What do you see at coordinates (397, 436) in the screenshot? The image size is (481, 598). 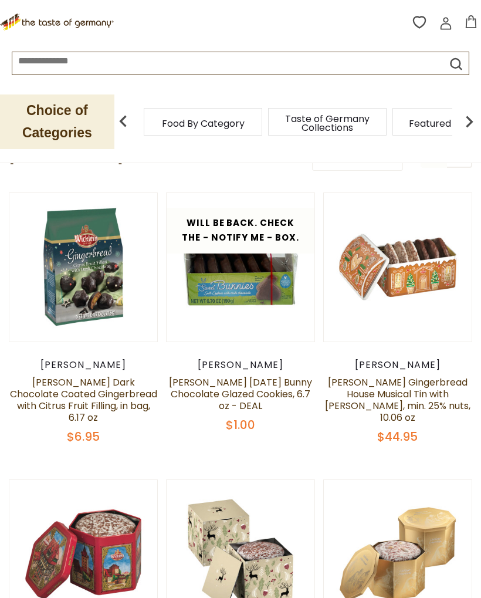 I see `span: $44.95` at bounding box center [397, 436].